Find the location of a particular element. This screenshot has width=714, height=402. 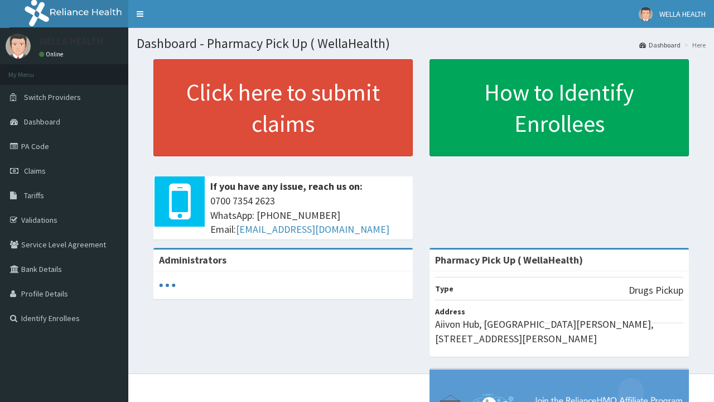

span: Tariffs is located at coordinates (34, 195).